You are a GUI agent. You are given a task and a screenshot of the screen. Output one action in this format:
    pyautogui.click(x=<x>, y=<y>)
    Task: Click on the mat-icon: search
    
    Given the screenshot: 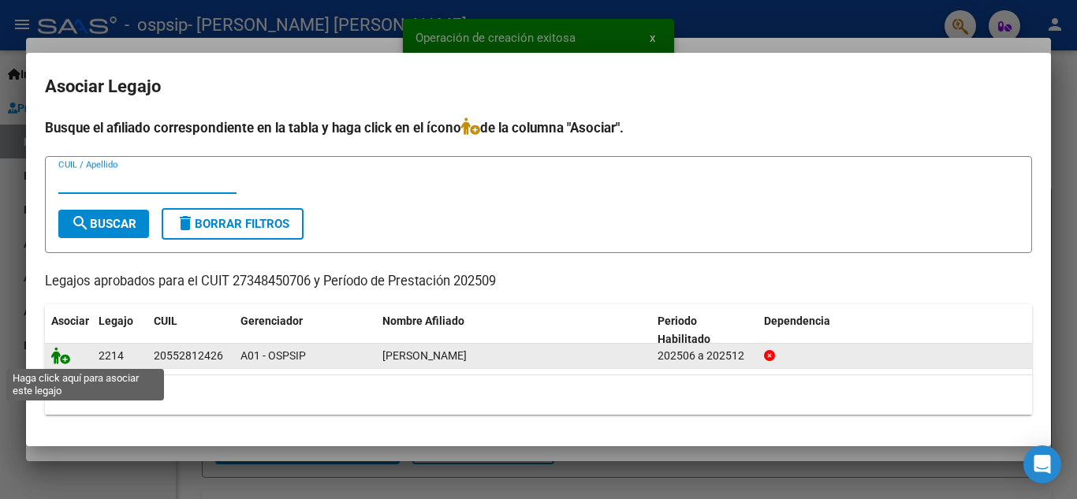 What is the action you would take?
    pyautogui.click(x=80, y=223)
    